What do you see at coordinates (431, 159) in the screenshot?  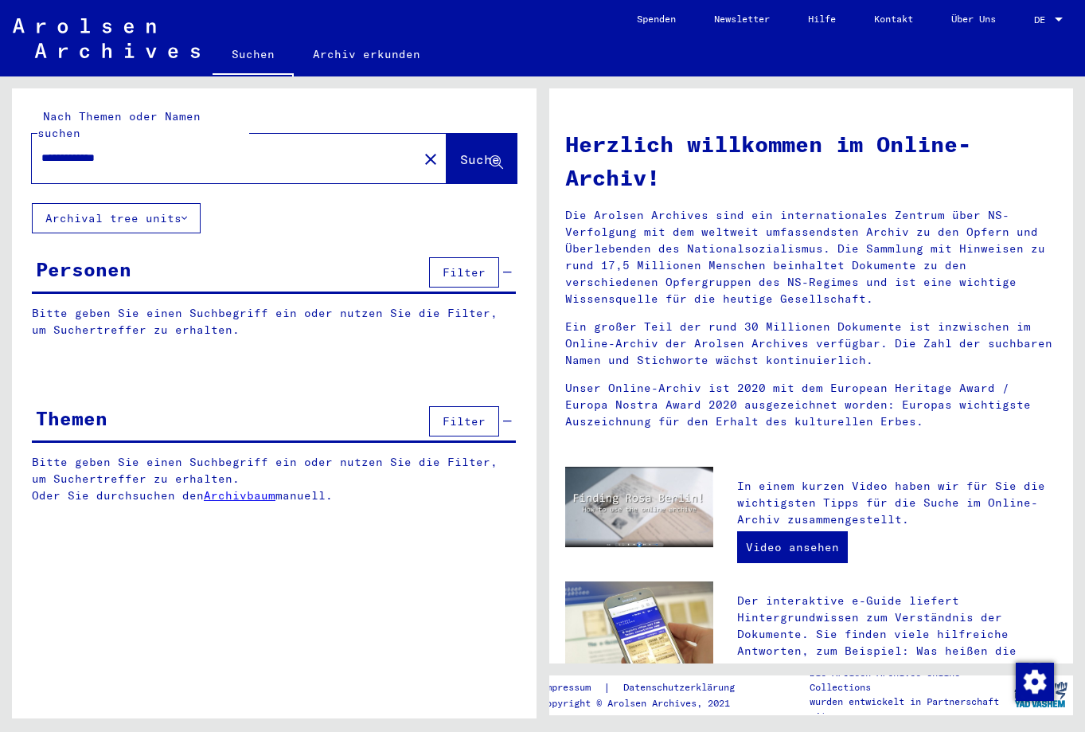 I see `mat-icon: close` at bounding box center [431, 159].